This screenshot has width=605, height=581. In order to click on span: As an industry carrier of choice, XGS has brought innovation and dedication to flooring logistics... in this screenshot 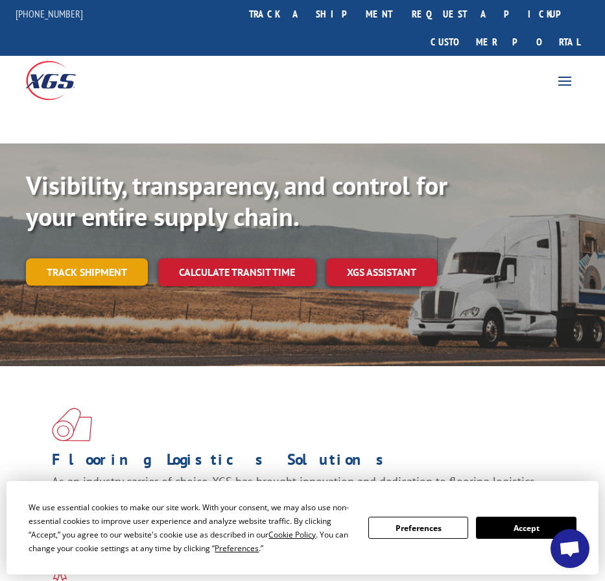, I will do `click(293, 489)`.